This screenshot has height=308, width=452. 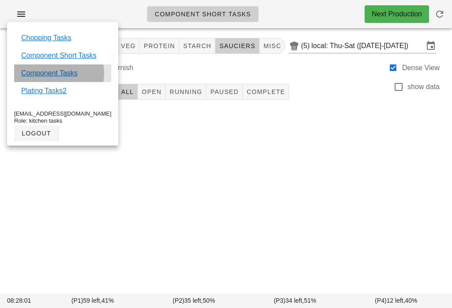 I want to click on label: Dense View, so click(x=421, y=68).